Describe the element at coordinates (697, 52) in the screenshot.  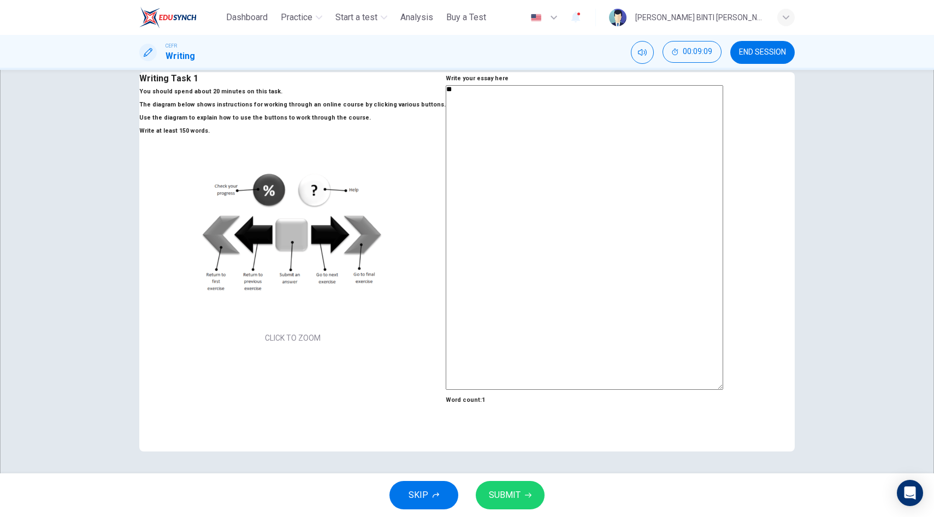
I see `span: 00:09:09` at that location.